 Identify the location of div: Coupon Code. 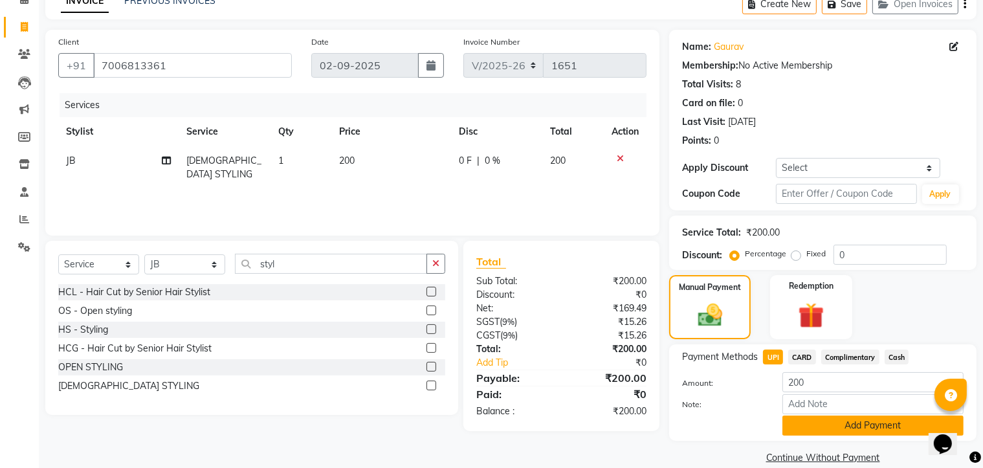
(728, 193).